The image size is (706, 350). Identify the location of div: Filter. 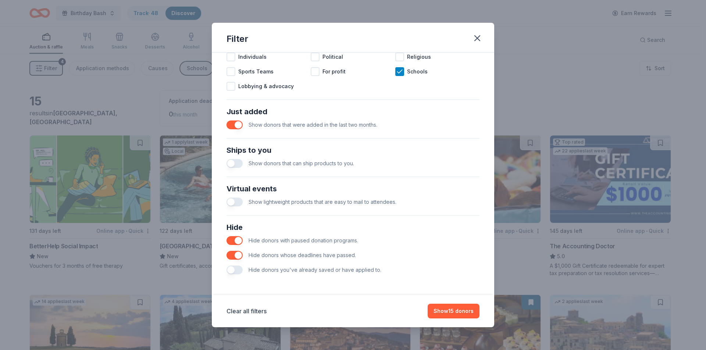
(237, 39).